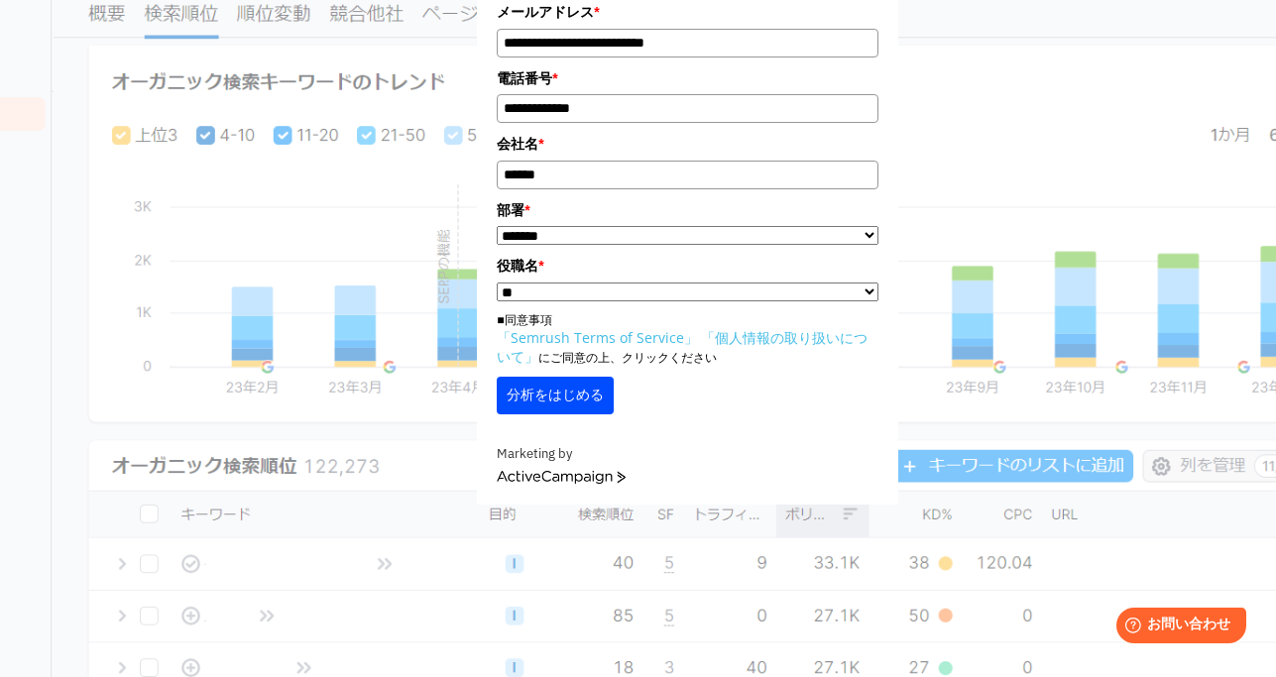  What do you see at coordinates (687, 339) in the screenshot?
I see `p: ■同意事項 にご同意の上、クリックください` at bounding box center [687, 339].